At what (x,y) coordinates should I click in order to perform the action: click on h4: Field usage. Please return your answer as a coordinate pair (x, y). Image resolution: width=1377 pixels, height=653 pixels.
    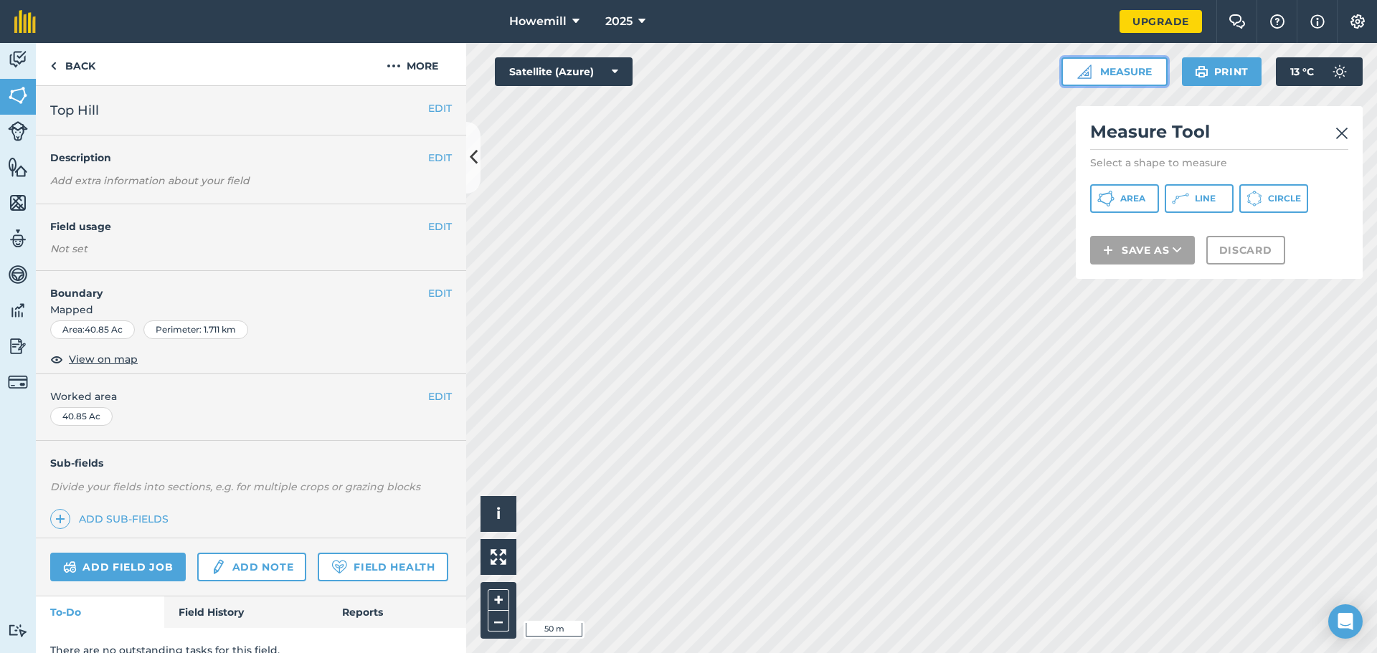
    Looking at the image, I should click on (239, 227).